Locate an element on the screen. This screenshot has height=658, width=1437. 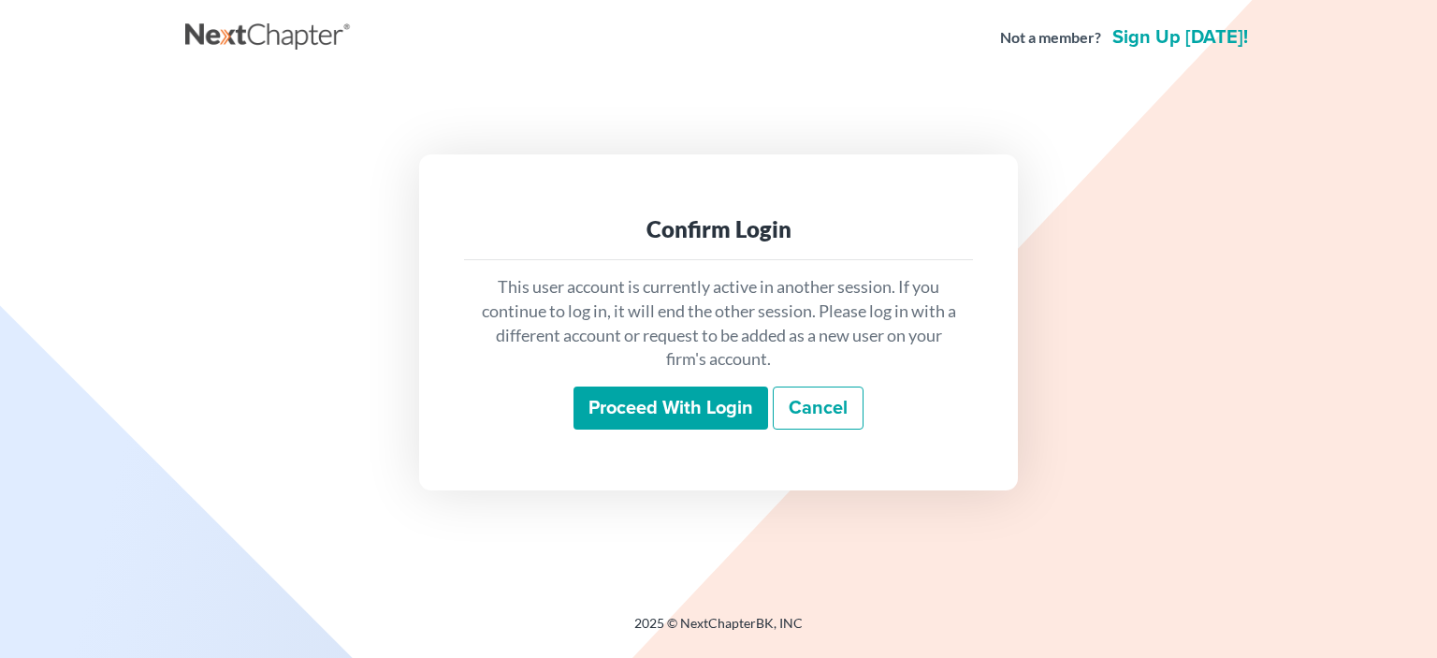
a: Cancel is located at coordinates (817, 408).